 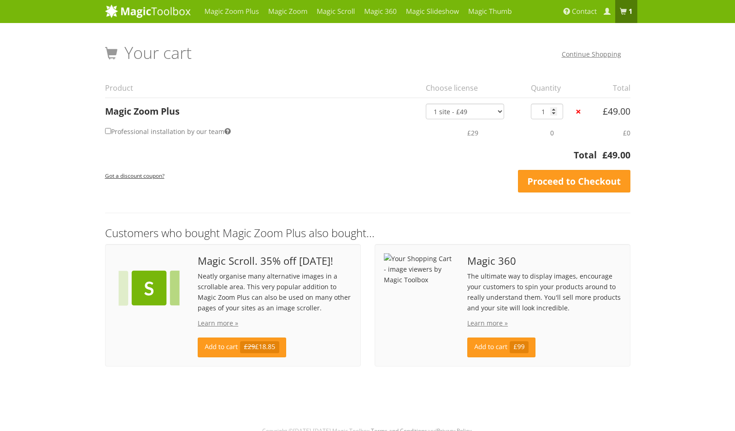 I want to click on p: The ultimate way to display images, encourage your customers to spin your products around to real..., so click(x=544, y=292).